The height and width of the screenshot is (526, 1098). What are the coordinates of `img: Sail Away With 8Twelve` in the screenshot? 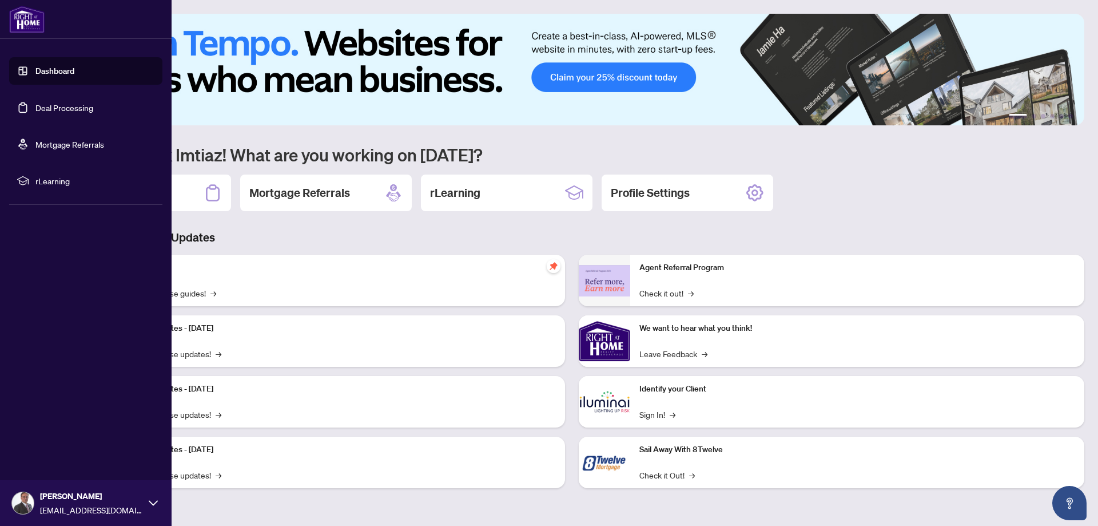 It's located at (605, 462).